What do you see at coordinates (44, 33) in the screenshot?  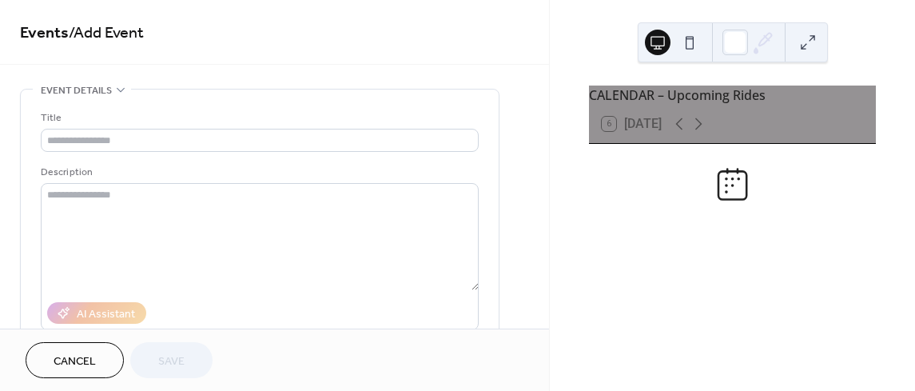 I see `a: Events` at bounding box center [44, 33].